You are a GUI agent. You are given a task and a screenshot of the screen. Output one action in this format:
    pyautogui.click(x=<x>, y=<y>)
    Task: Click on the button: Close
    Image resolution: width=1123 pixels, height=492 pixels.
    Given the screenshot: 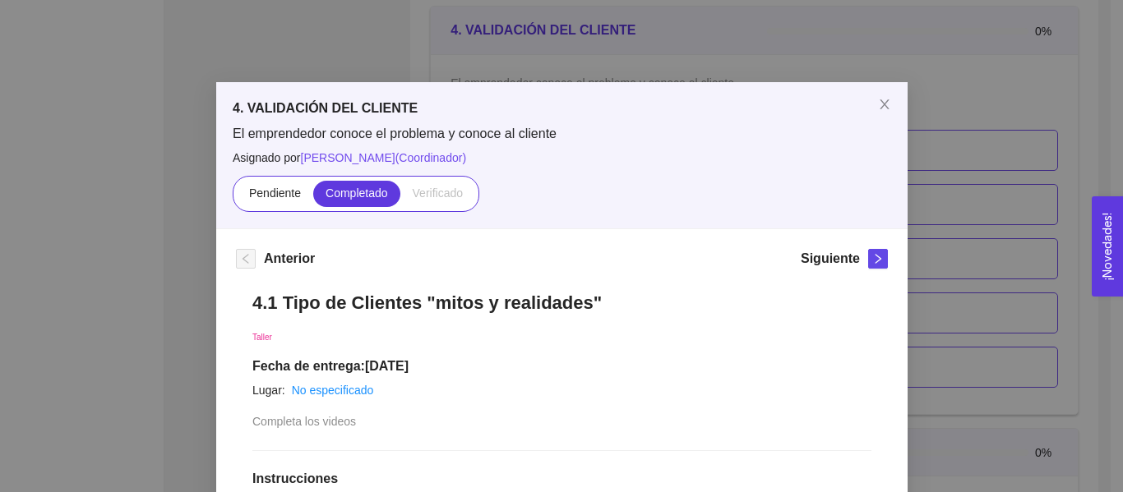 What is the action you would take?
    pyautogui.click(x=884, y=105)
    